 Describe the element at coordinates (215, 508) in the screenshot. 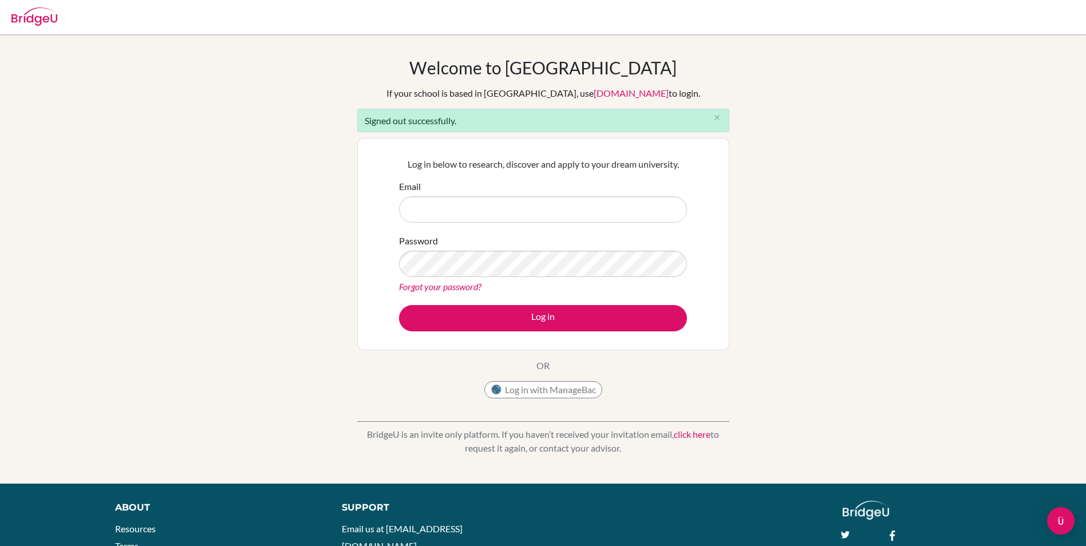

I see `div: About` at that location.